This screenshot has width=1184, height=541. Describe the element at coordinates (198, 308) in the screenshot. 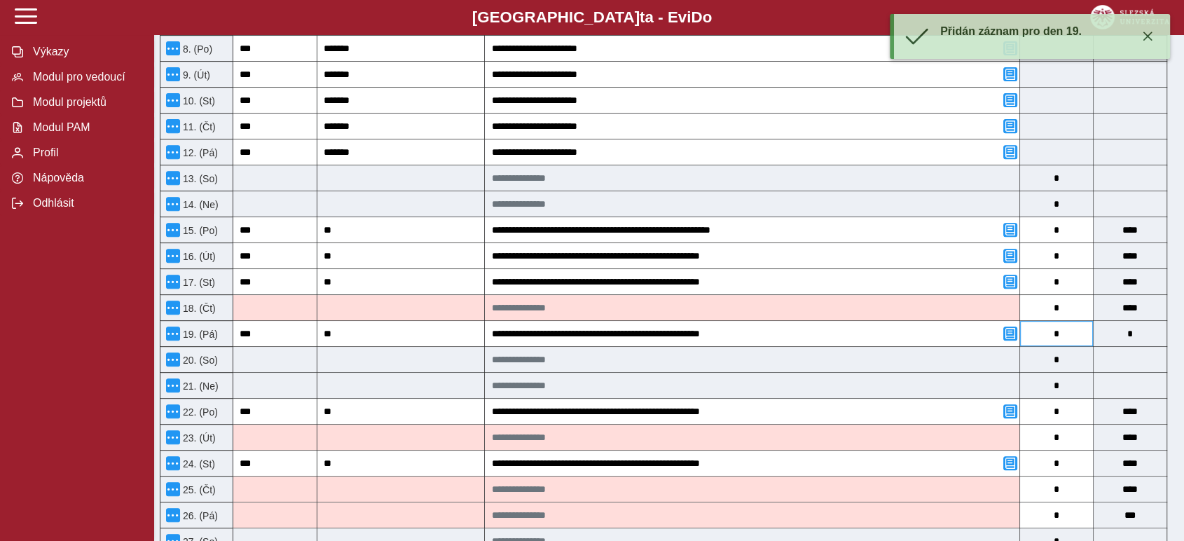

I see `span: 18. (Čt)` at that location.